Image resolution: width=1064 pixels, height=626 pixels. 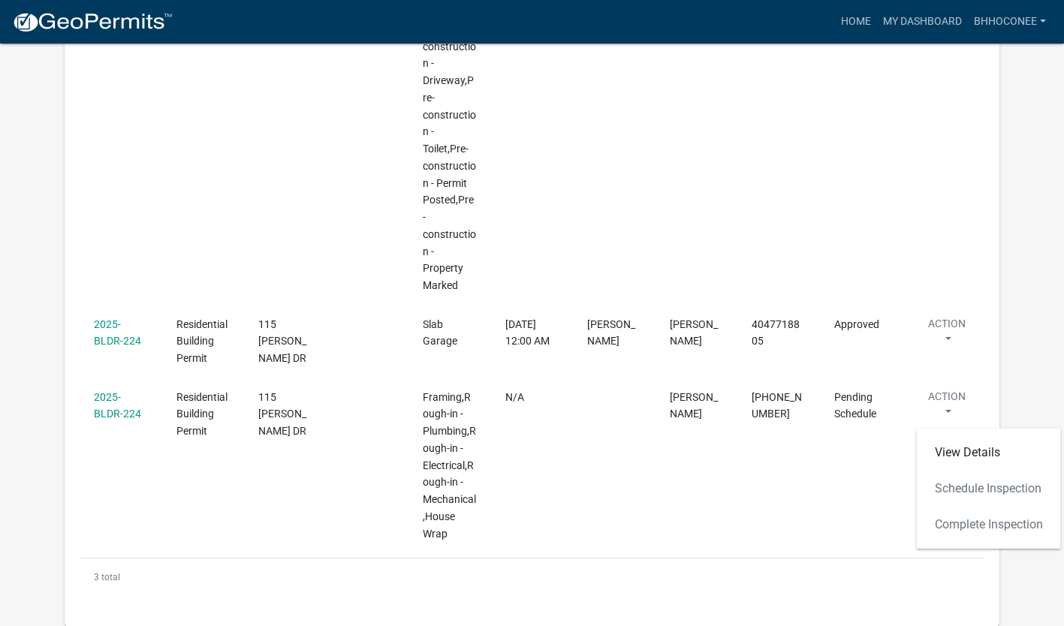 I want to click on span: 404-771-8805, so click(x=776, y=405).